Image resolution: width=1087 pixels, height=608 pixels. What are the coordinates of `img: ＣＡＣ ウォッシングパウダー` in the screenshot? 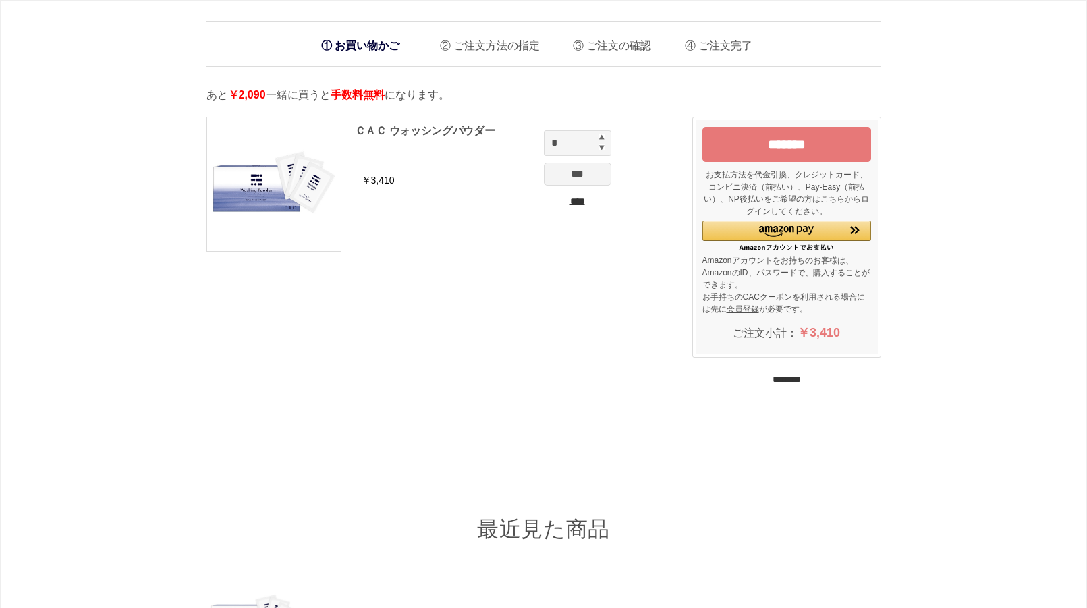 It's located at (274, 184).